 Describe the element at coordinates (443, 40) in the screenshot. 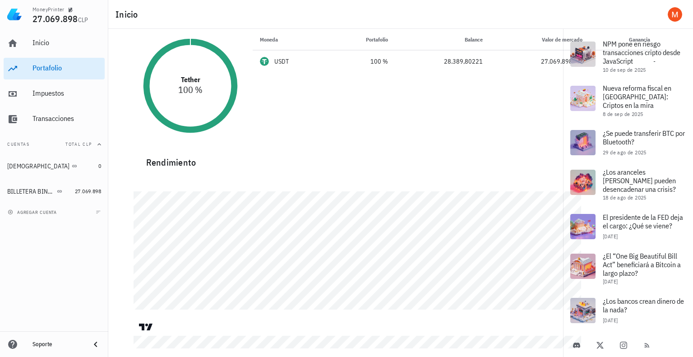

I see `th: Balance` at that location.